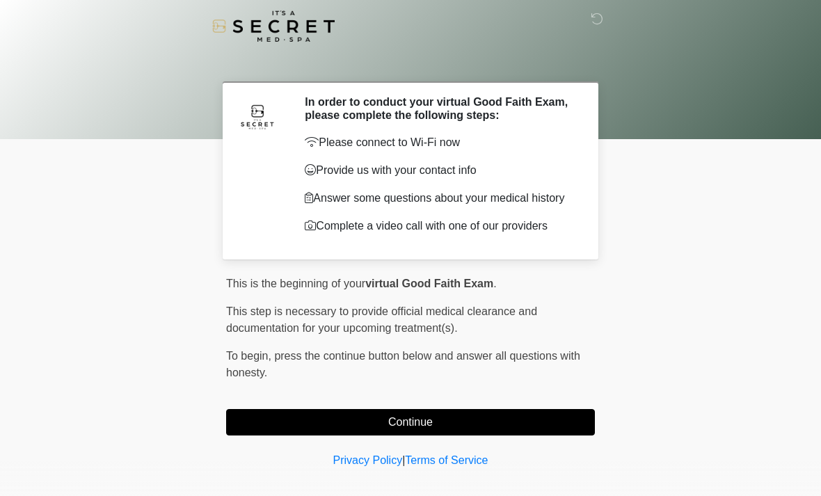 The image size is (821, 496). I want to click on a: Privacy Policy, so click(368, 460).